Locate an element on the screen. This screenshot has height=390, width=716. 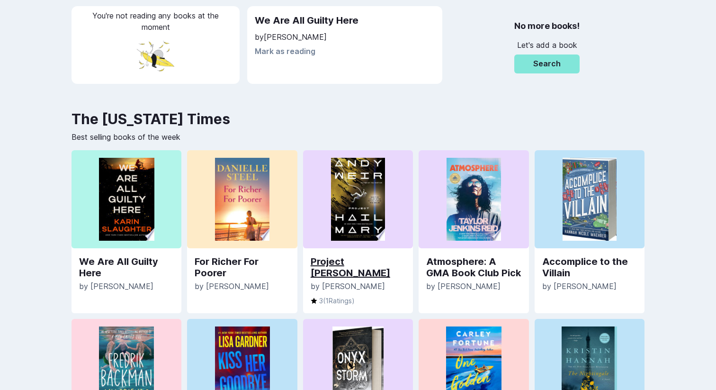
a: Atmosphere: A GMA Book Club Pick is located at coordinates (473, 267).